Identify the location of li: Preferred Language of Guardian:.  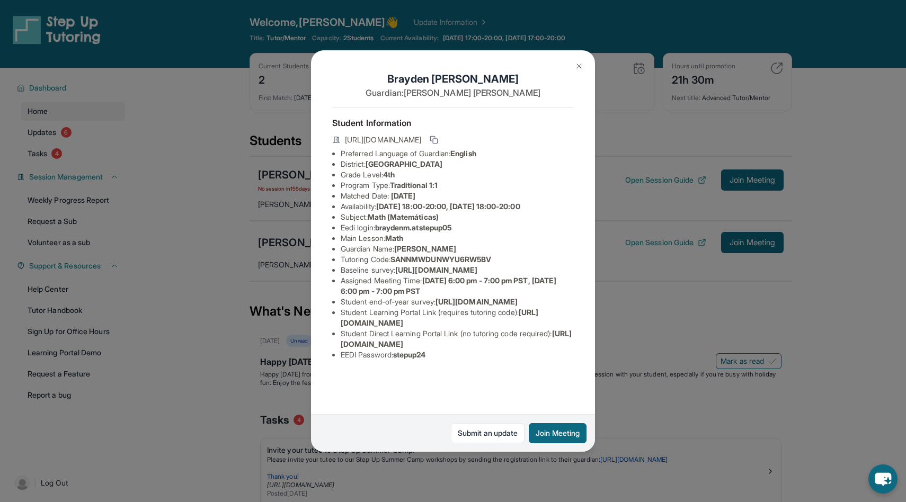
(457, 154).